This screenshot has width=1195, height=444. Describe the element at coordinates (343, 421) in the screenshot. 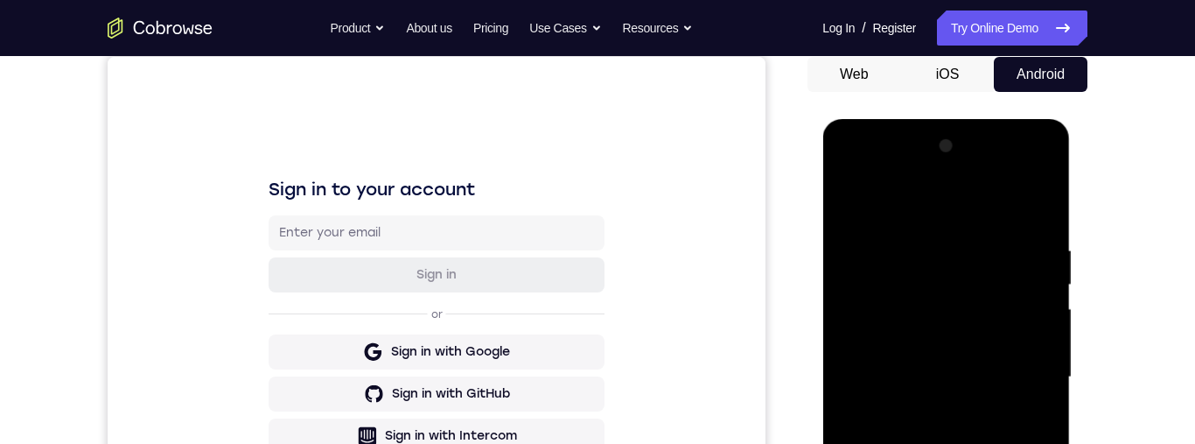

I see `div: Sign in with Zendesk` at that location.